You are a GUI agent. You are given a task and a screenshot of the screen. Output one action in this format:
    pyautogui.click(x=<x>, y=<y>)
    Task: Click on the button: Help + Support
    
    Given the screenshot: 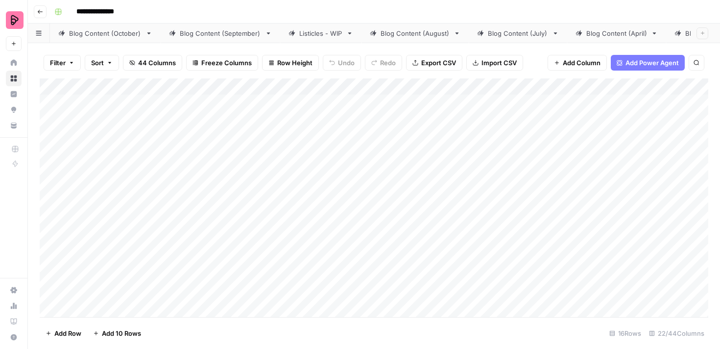 What is the action you would take?
    pyautogui.click(x=14, y=337)
    